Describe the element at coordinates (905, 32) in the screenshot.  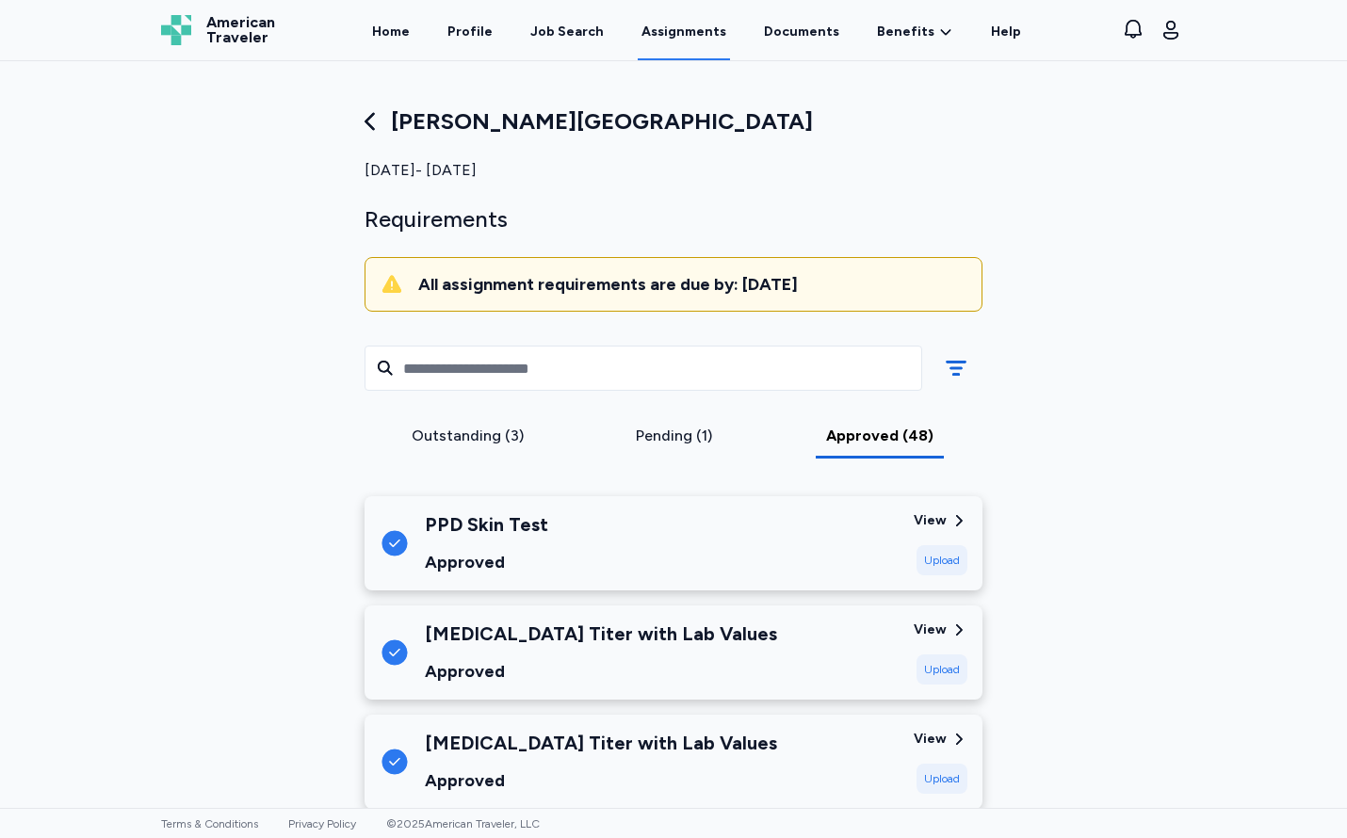
I see `span: Benefits` at that location.